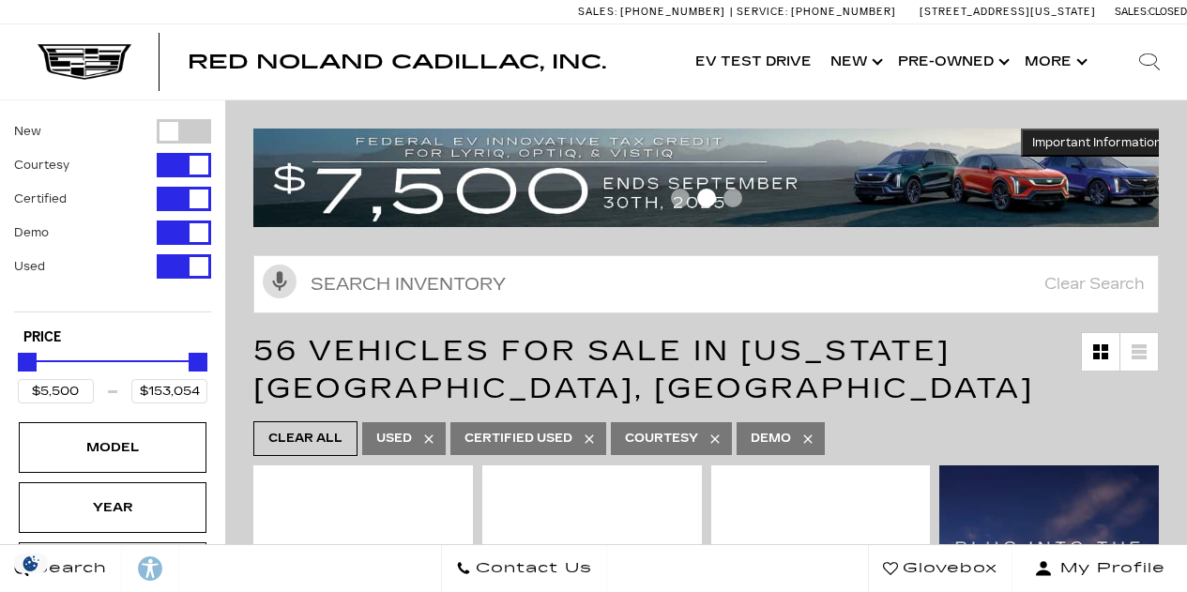 The height and width of the screenshot is (592, 1187). What do you see at coordinates (713, 177) in the screenshot?
I see `img: vrp-tax-ending-august-version` at bounding box center [713, 177].